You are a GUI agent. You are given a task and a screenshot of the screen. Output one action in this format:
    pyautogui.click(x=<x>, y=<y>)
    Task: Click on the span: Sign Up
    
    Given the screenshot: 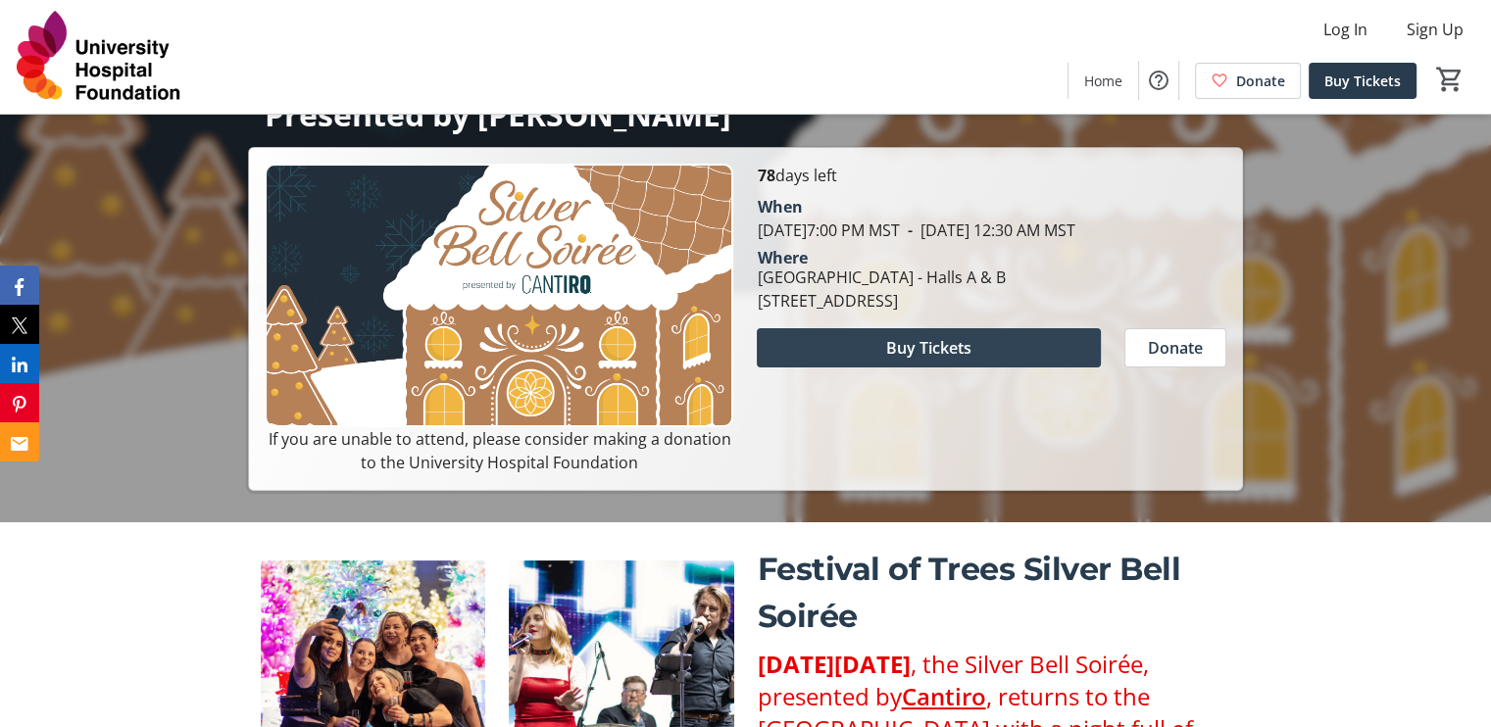 What is the action you would take?
    pyautogui.click(x=1435, y=29)
    